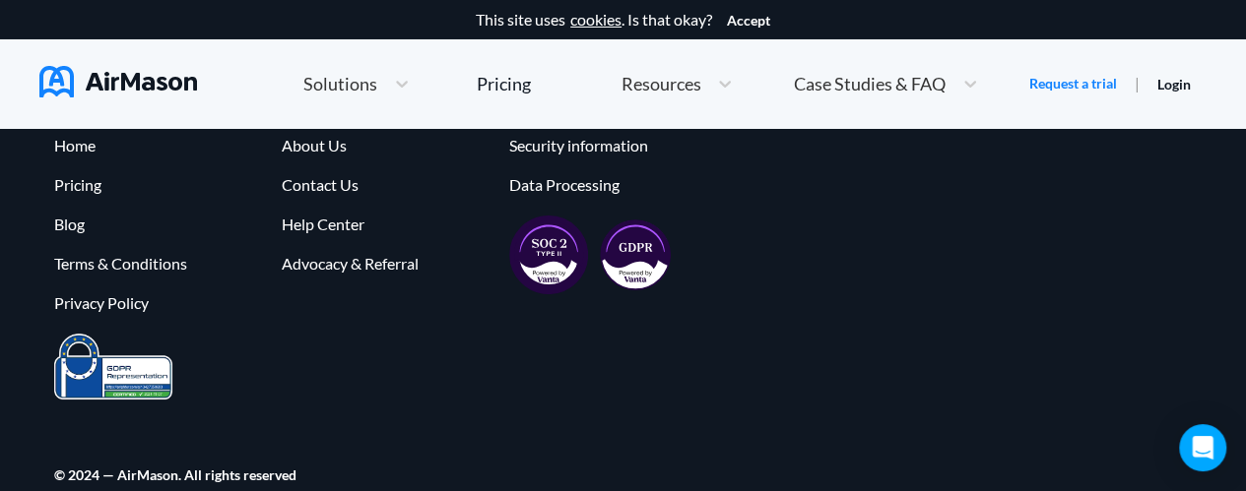 This screenshot has height=491, width=1246. What do you see at coordinates (612, 146) in the screenshot?
I see `a: Security information` at bounding box center [612, 146].